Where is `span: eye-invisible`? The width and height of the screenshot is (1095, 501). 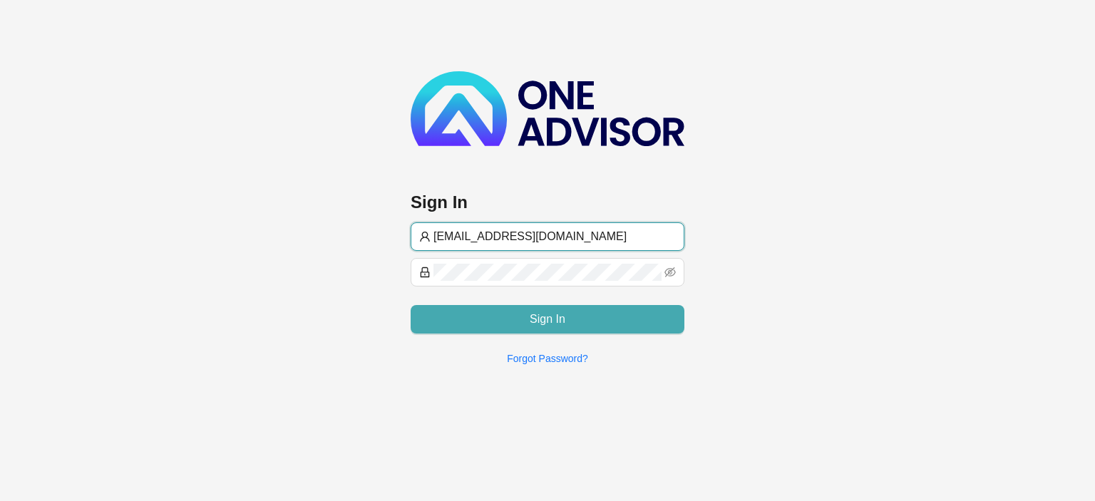
span: eye-invisible is located at coordinates (670, 272).